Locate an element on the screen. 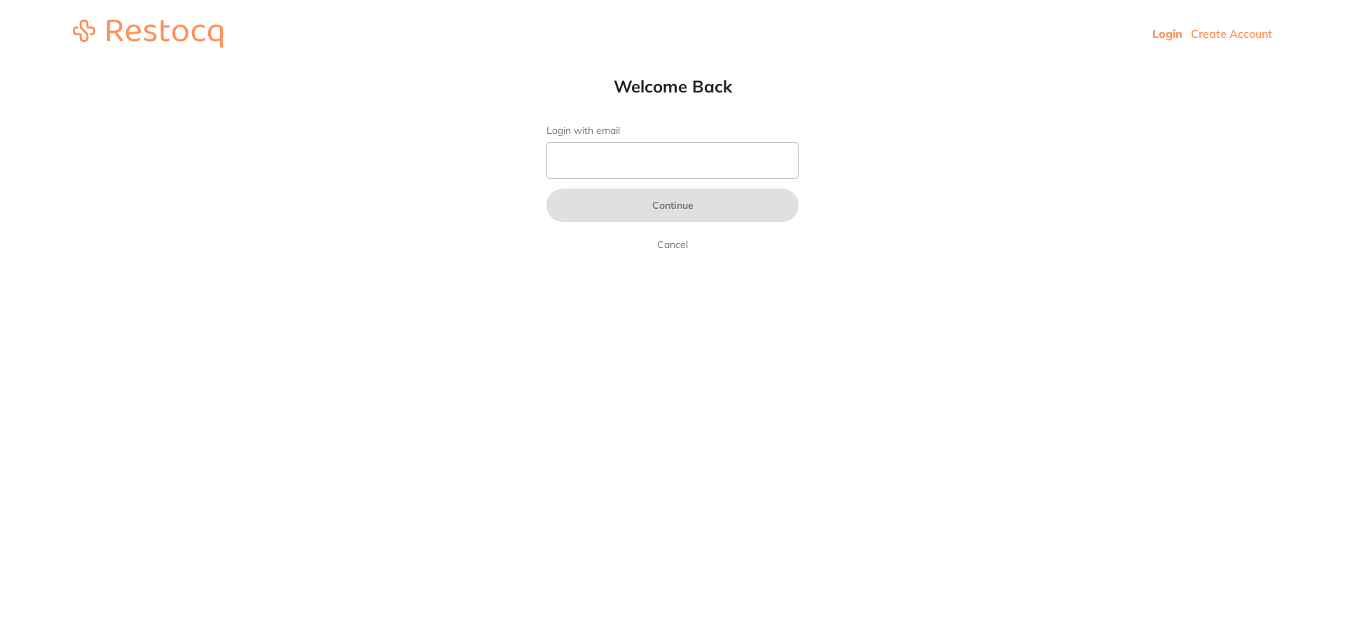  h1: Welcome Back is located at coordinates (673, 86).